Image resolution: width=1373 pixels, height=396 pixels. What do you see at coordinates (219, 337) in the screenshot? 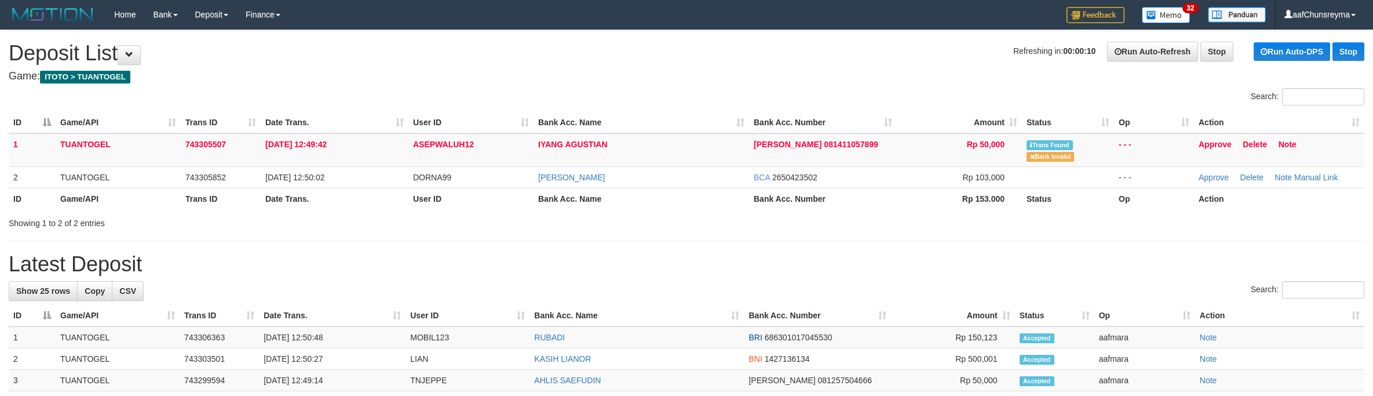
I see `td: 743306363` at bounding box center [219, 337].